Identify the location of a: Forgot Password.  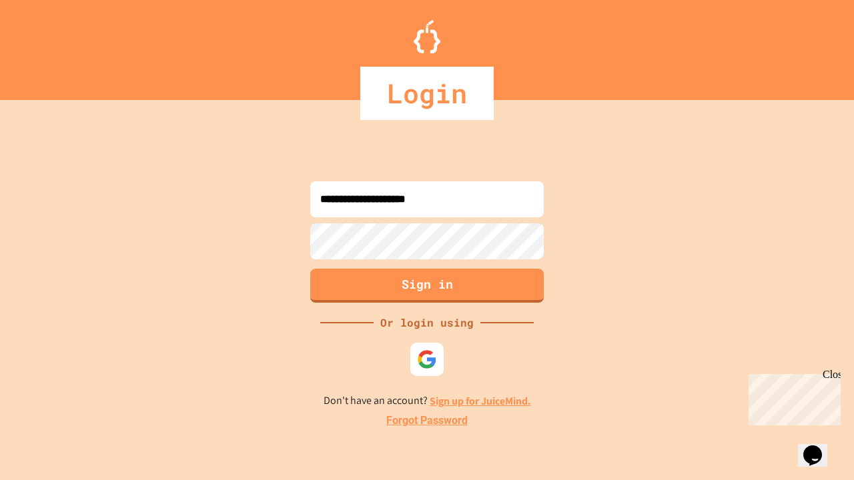
(427, 421).